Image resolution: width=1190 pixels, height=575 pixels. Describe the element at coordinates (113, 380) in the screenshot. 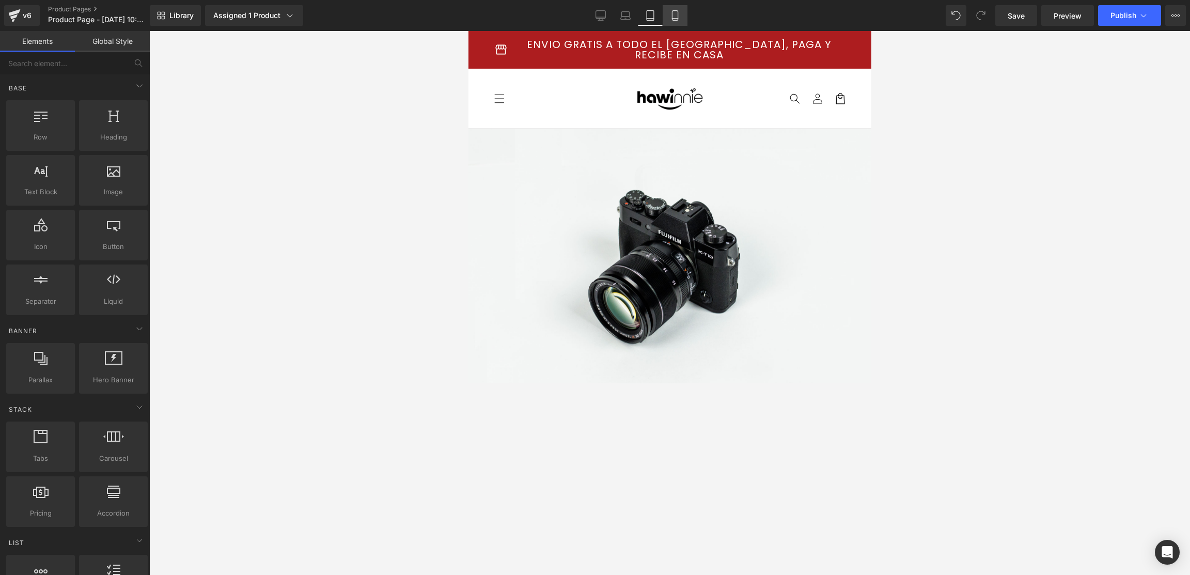

I see `span: Hero Banner` at that location.